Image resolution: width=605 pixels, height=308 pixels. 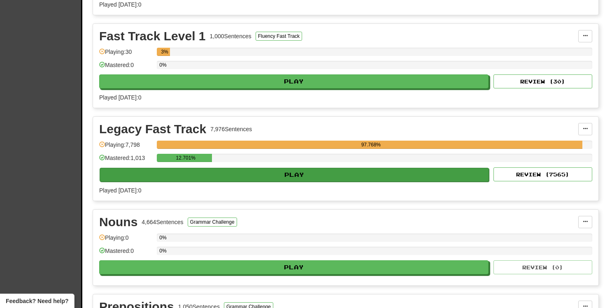 I want to click on button: Review (30), so click(x=543, y=82).